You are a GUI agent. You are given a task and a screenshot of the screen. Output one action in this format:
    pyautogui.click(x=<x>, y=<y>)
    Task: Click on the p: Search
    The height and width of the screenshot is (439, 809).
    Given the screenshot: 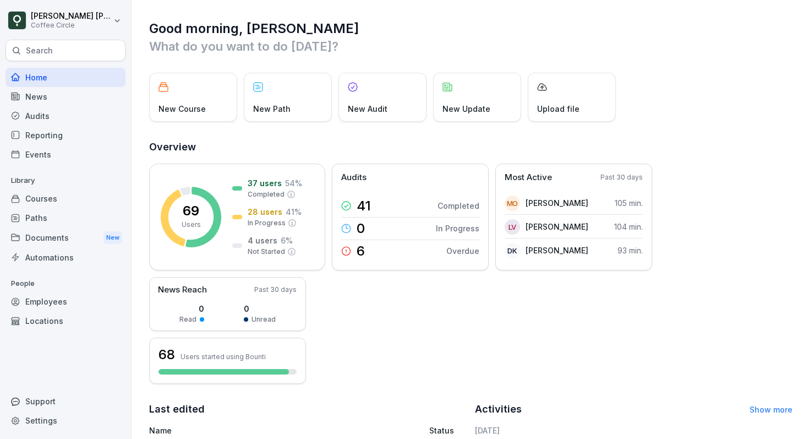 What is the action you would take?
    pyautogui.click(x=39, y=51)
    